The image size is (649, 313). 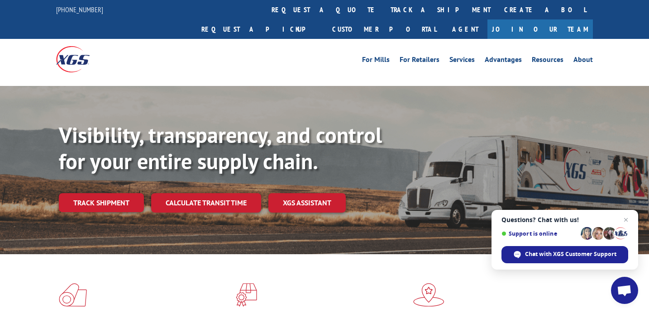 What do you see at coordinates (624, 290) in the screenshot?
I see `a: Open chat` at bounding box center [624, 290].